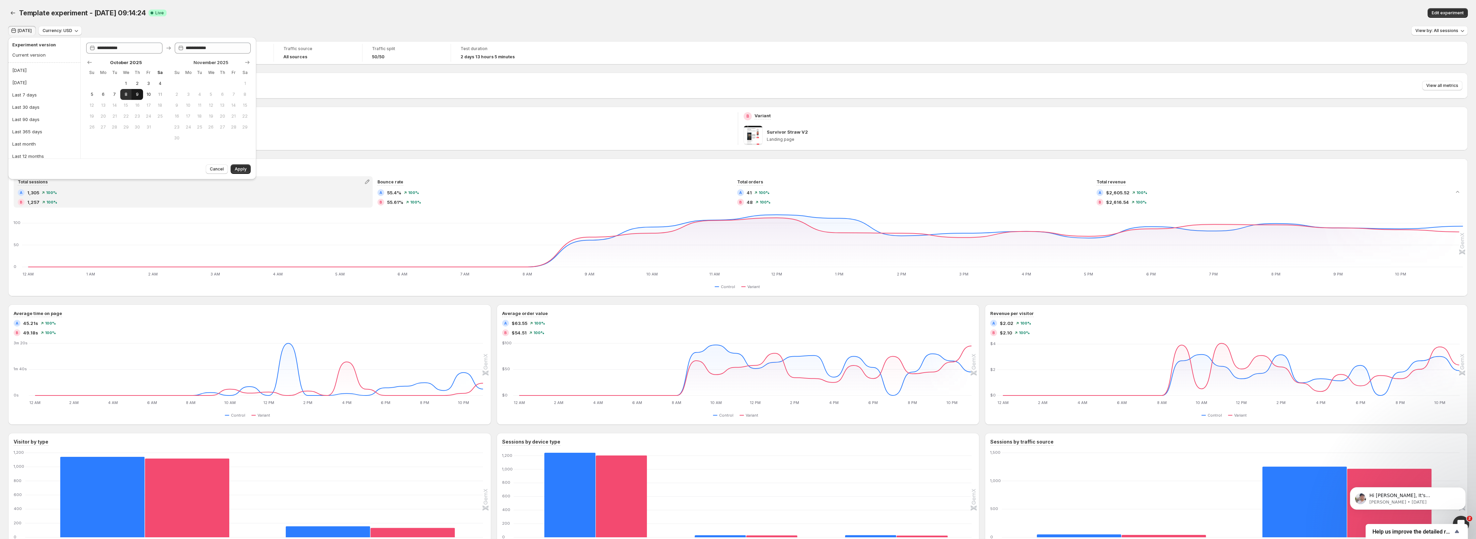  What do you see at coordinates (126, 105) in the screenshot?
I see `span: 15` at bounding box center [126, 105].